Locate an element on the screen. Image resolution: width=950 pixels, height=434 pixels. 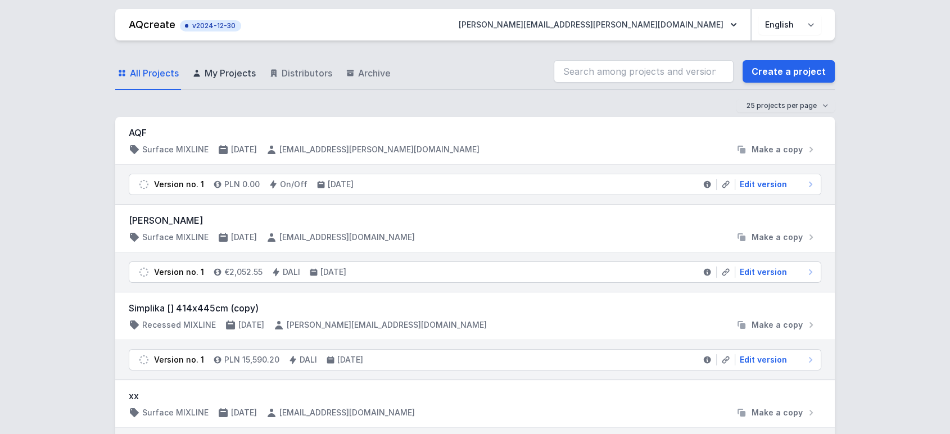
h4: PLN 15,590.20 is located at coordinates (252, 360).